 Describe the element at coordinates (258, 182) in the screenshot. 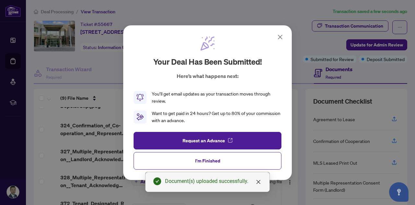

I see `span: close` at that location.